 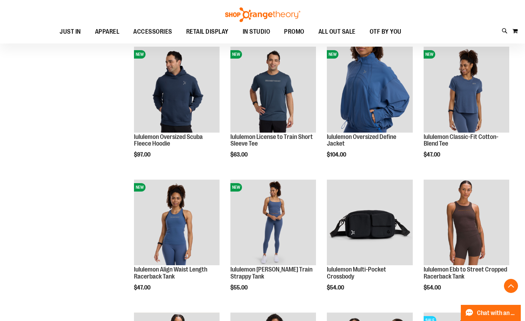 What do you see at coordinates (240, 288) in the screenshot?
I see `span: $55.00` at bounding box center [240, 288].